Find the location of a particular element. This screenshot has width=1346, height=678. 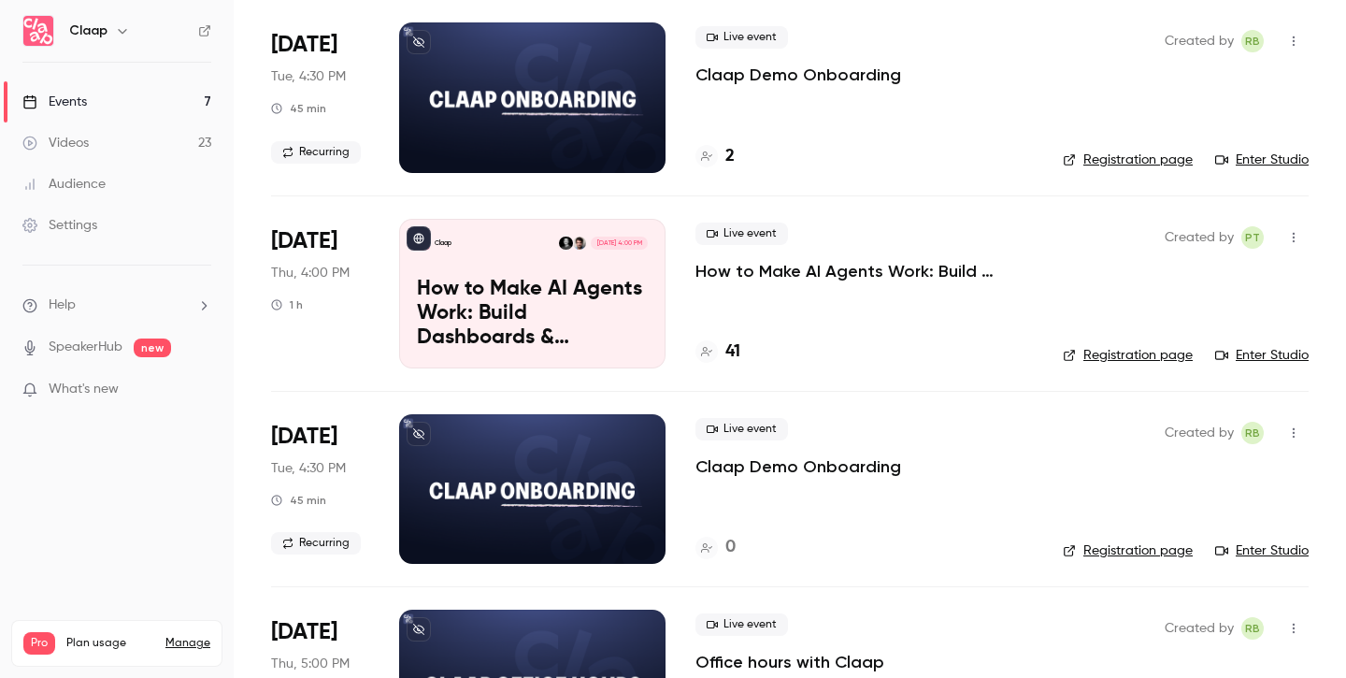

div: Sep 16 Tue, 5:30 PM (Europe/Paris) is located at coordinates (320, 489).